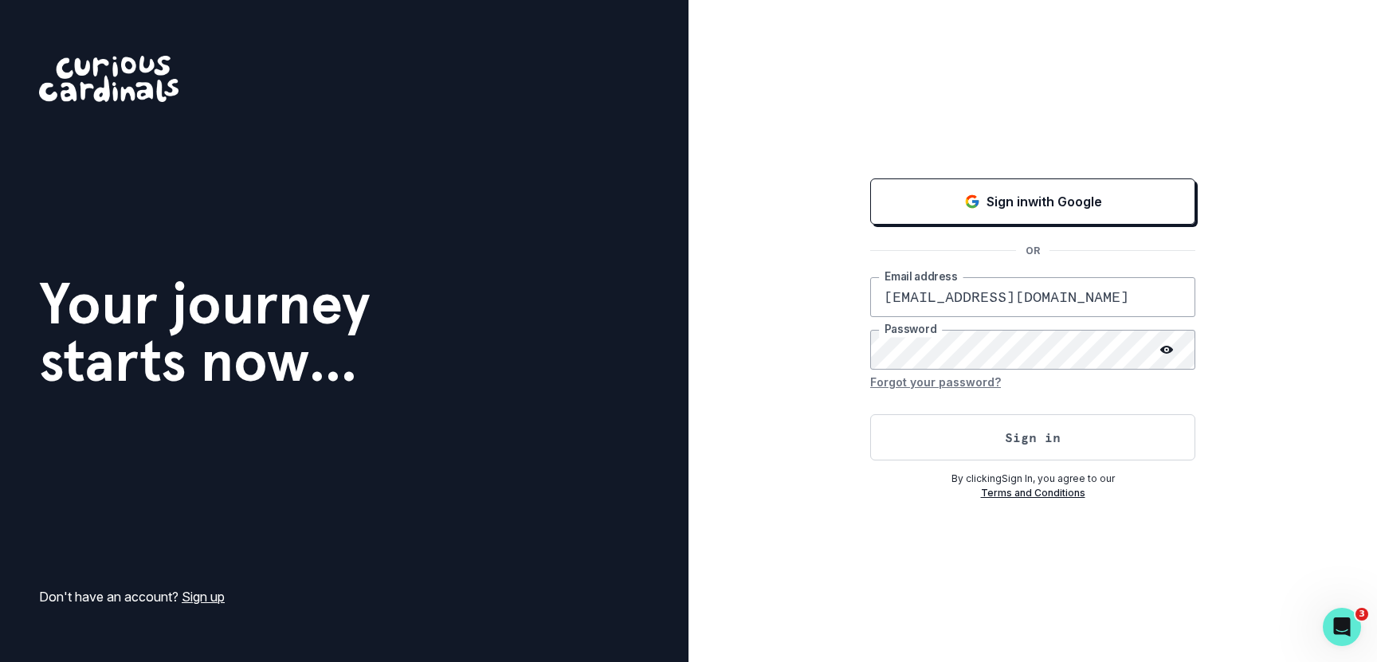  What do you see at coordinates (1033, 438) in the screenshot?
I see `button: Sign in` at bounding box center [1033, 438].